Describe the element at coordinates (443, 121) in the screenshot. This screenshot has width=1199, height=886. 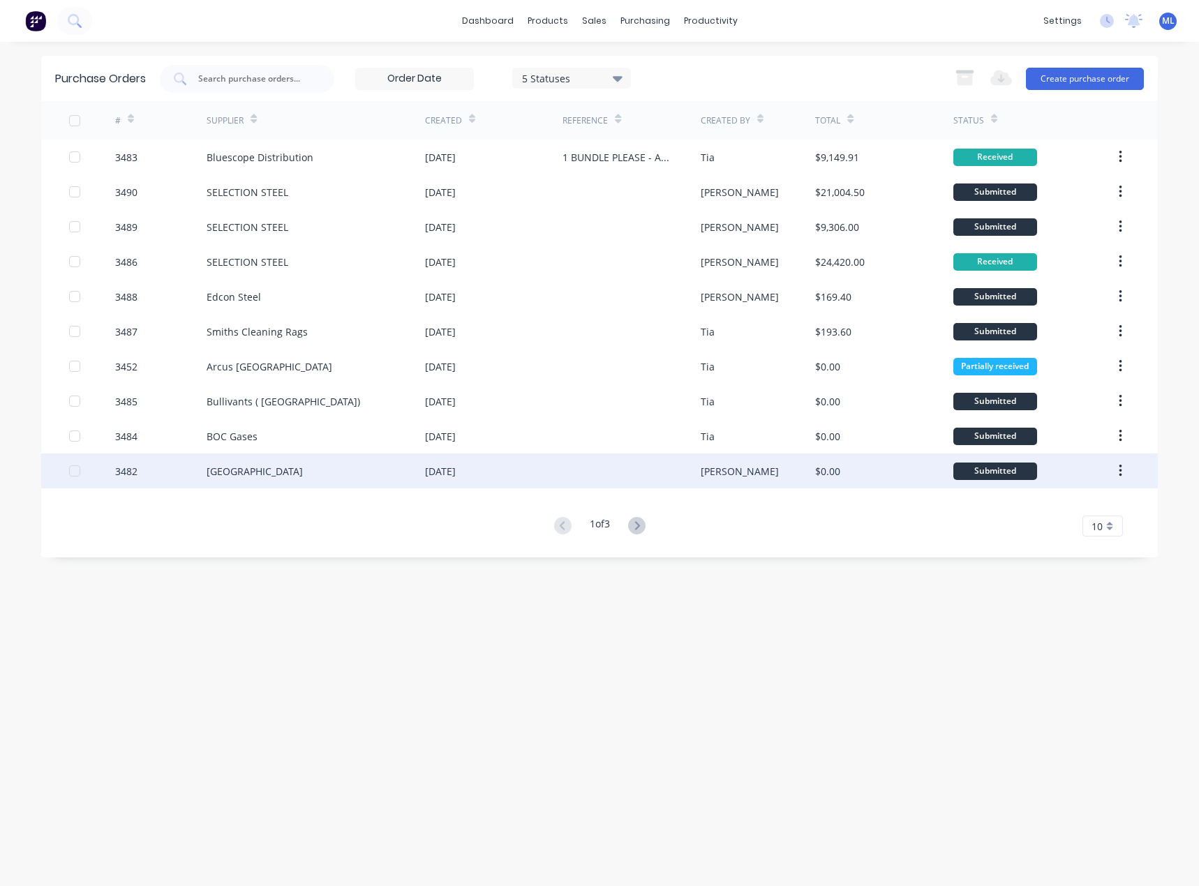
I see `div: Created` at that location.